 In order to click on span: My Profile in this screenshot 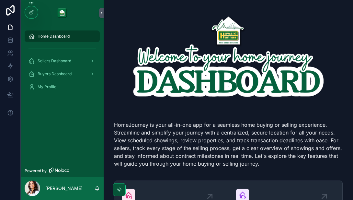, I will do `click(47, 87)`.